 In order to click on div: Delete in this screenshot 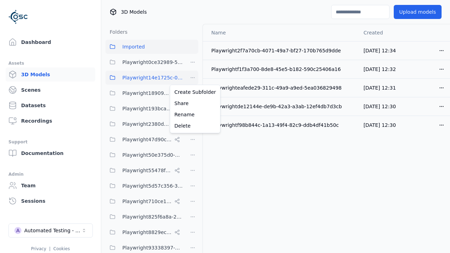, I will do `click(195, 126)`.